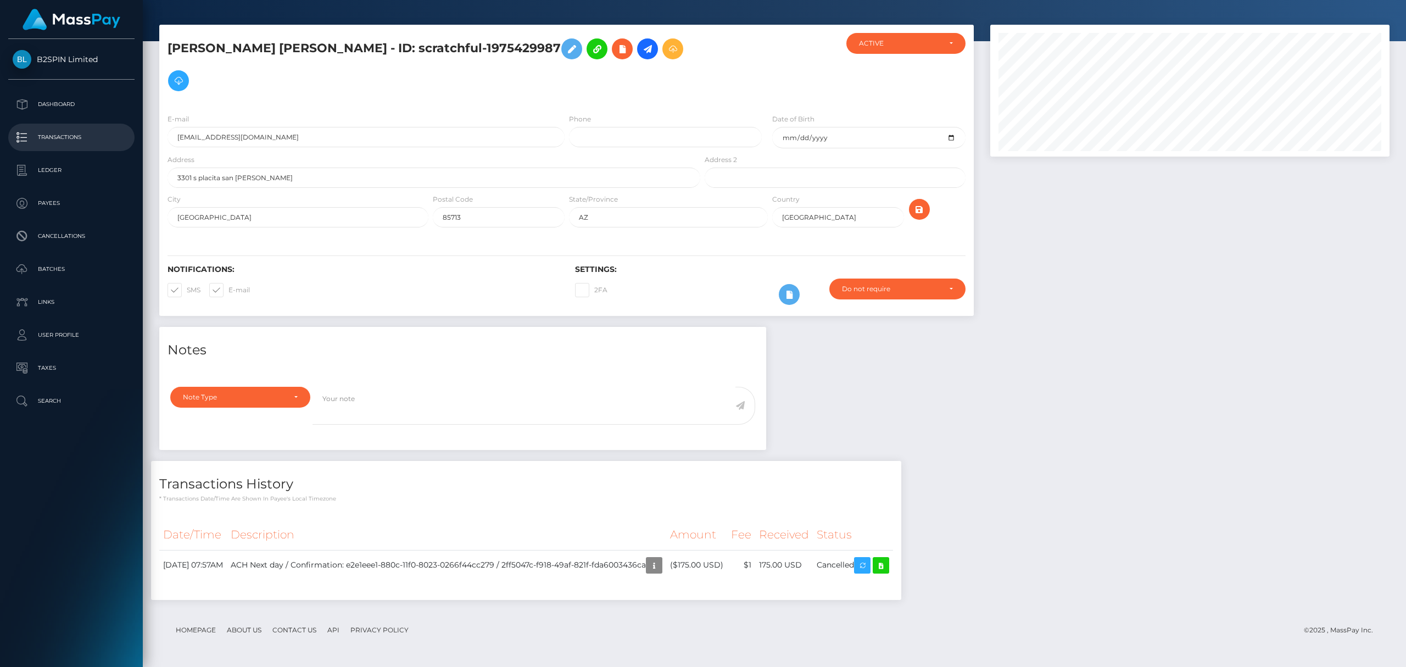 The height and width of the screenshot is (667, 1406). What do you see at coordinates (71, 104) in the screenshot?
I see `a: Dashboard` at bounding box center [71, 104].